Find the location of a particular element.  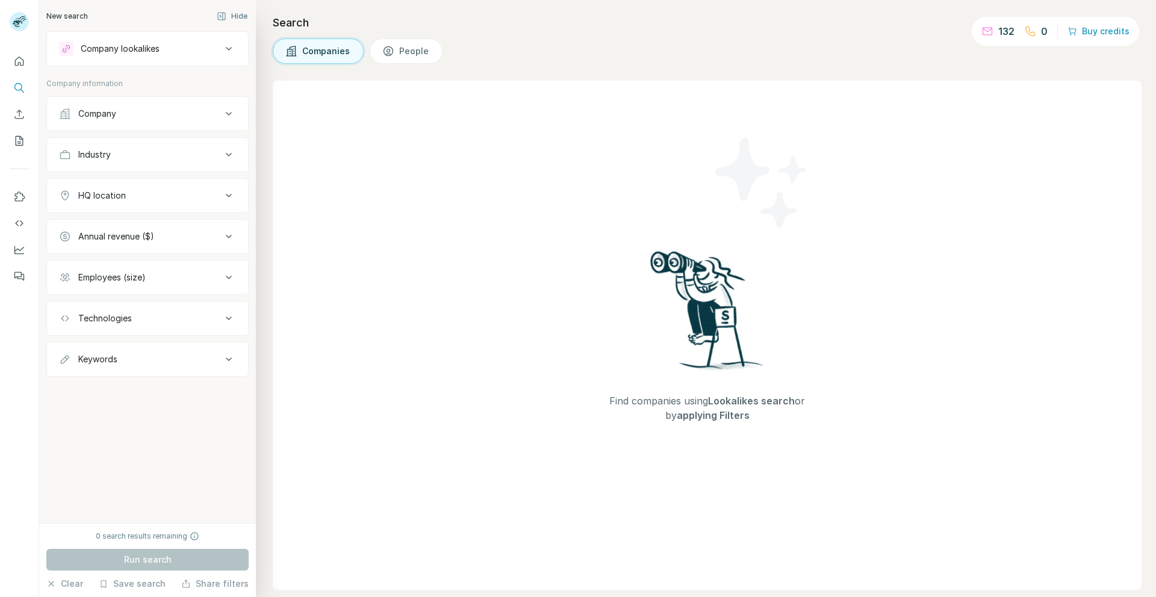

div: HQ location is located at coordinates (102, 196).